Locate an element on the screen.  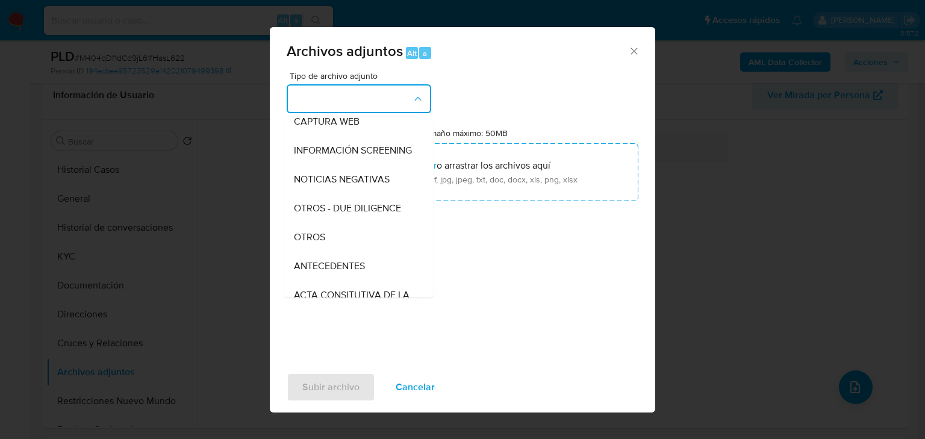
span: Archivos adjuntos is located at coordinates (344, 51).